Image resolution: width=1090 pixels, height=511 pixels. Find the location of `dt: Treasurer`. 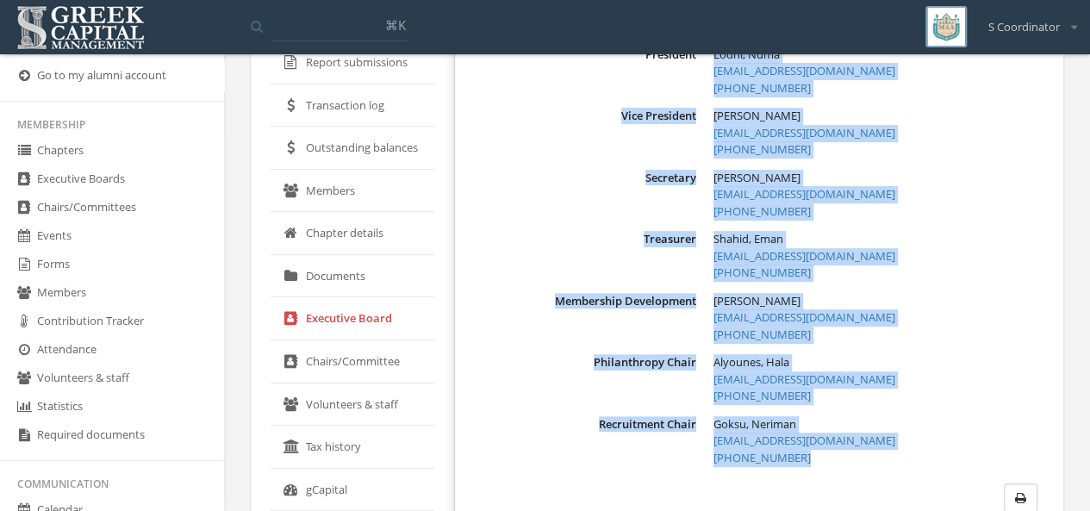

dt: Treasurer is located at coordinates (588, 239).